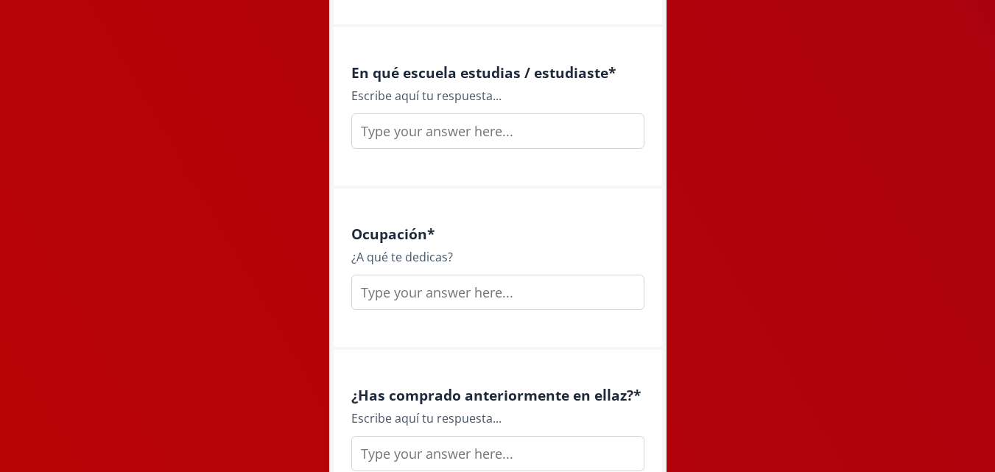 The height and width of the screenshot is (472, 995). Describe the element at coordinates (498, 257) in the screenshot. I see `div: ¿A qué te dedicas?` at that location.